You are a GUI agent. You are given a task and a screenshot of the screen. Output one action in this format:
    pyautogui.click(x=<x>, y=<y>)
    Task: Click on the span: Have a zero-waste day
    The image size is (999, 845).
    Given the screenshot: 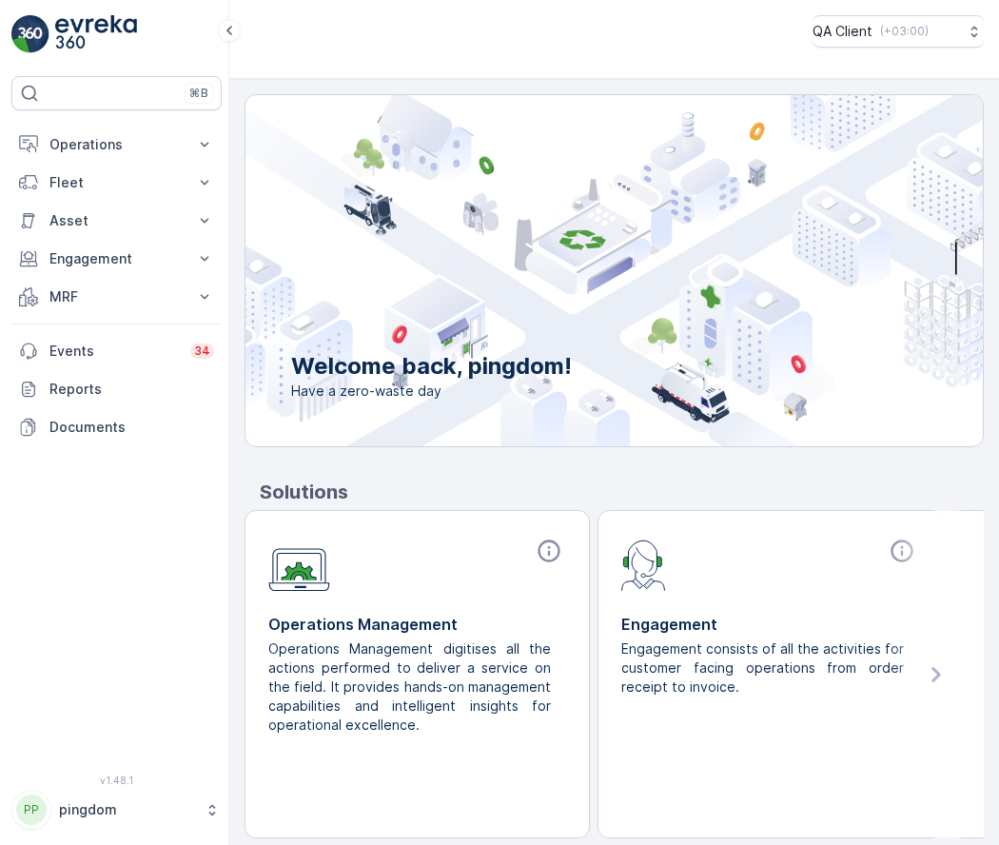 What is the action you would take?
    pyautogui.click(x=431, y=391)
    